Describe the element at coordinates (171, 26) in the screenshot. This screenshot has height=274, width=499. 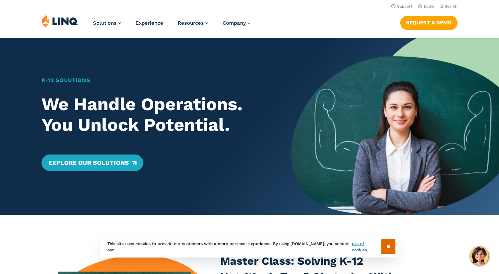
I see `nav: Primary Navigation` at that location.